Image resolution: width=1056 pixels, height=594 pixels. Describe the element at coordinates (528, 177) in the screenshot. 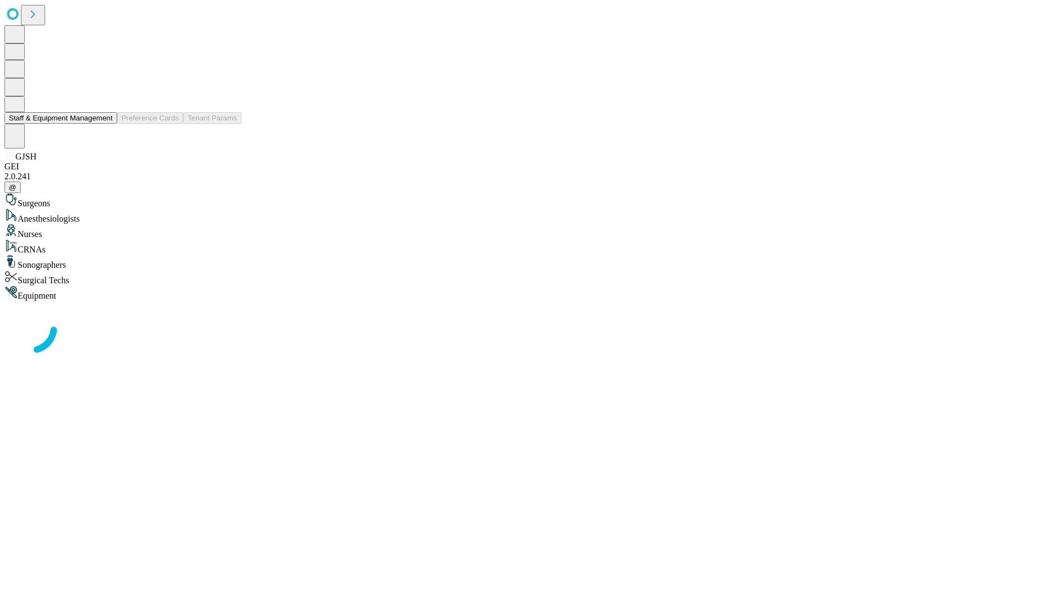

I see `div: 2.0.241` at that location.